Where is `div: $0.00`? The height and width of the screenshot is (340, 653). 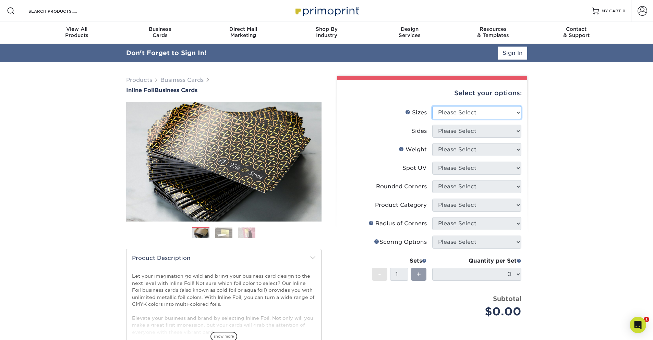 div: $0.00 is located at coordinates (479, 312).